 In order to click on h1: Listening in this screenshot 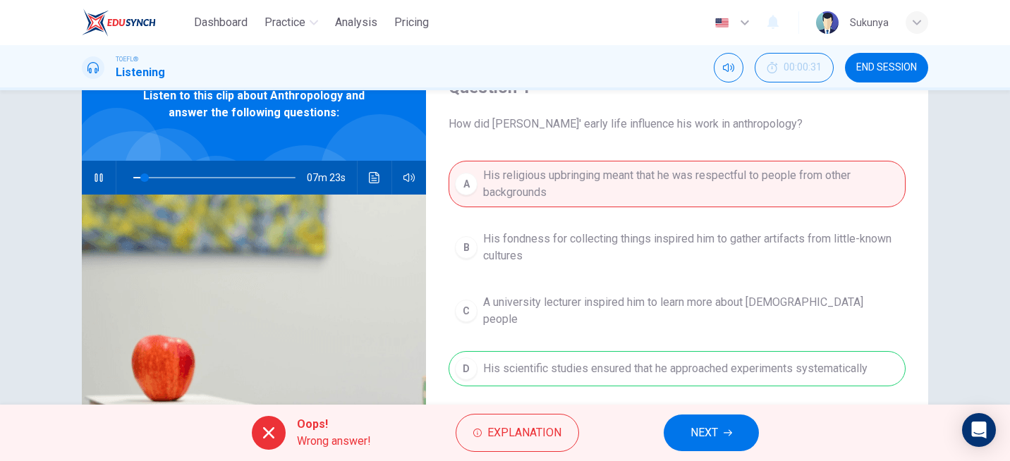, I will do `click(140, 73)`.